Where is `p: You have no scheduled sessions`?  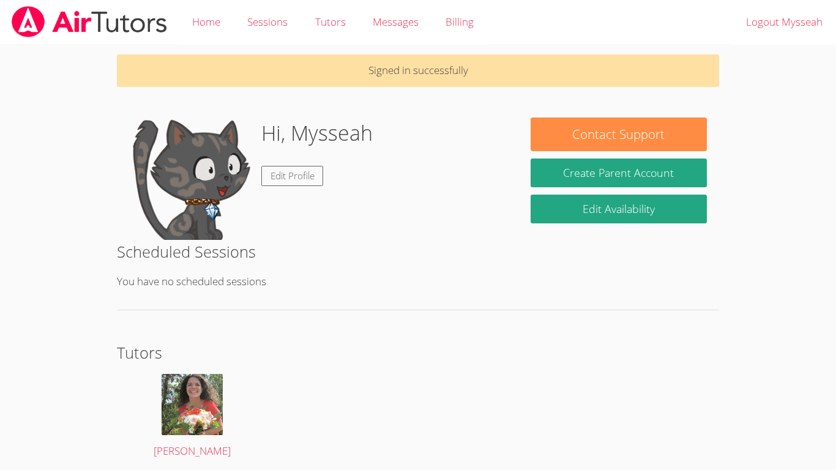 p: You have no scheduled sessions is located at coordinates (418, 281).